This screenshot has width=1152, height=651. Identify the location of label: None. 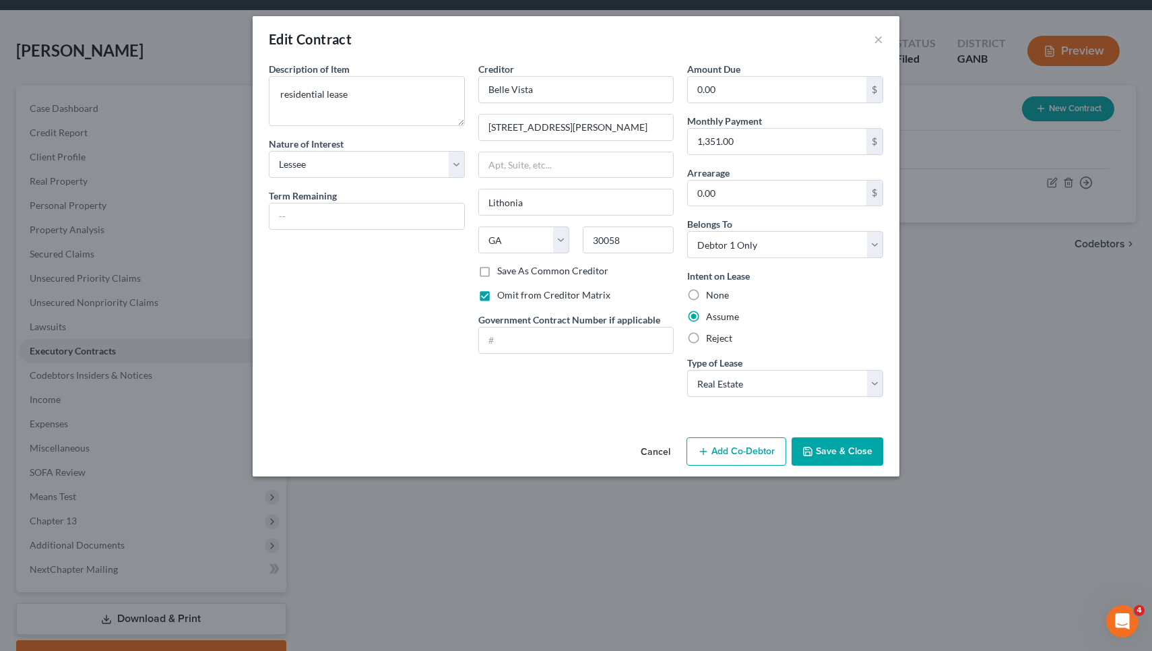
(717, 295).